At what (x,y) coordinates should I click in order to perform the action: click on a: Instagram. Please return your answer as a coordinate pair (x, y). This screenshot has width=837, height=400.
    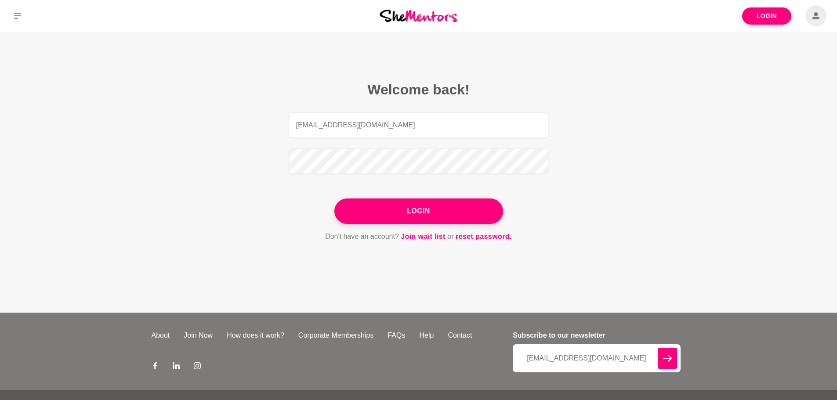
    Looking at the image, I should click on (197, 367).